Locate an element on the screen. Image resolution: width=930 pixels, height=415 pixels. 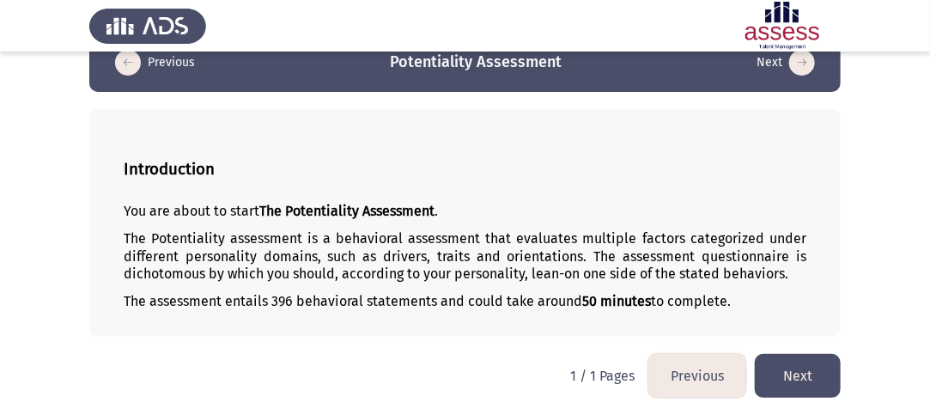
img: Assess Talent Management logo is located at coordinates (148, 26).